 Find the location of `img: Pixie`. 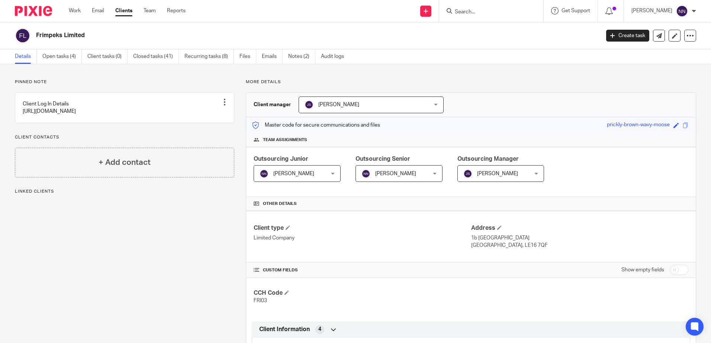

img: Pixie is located at coordinates (33, 11).